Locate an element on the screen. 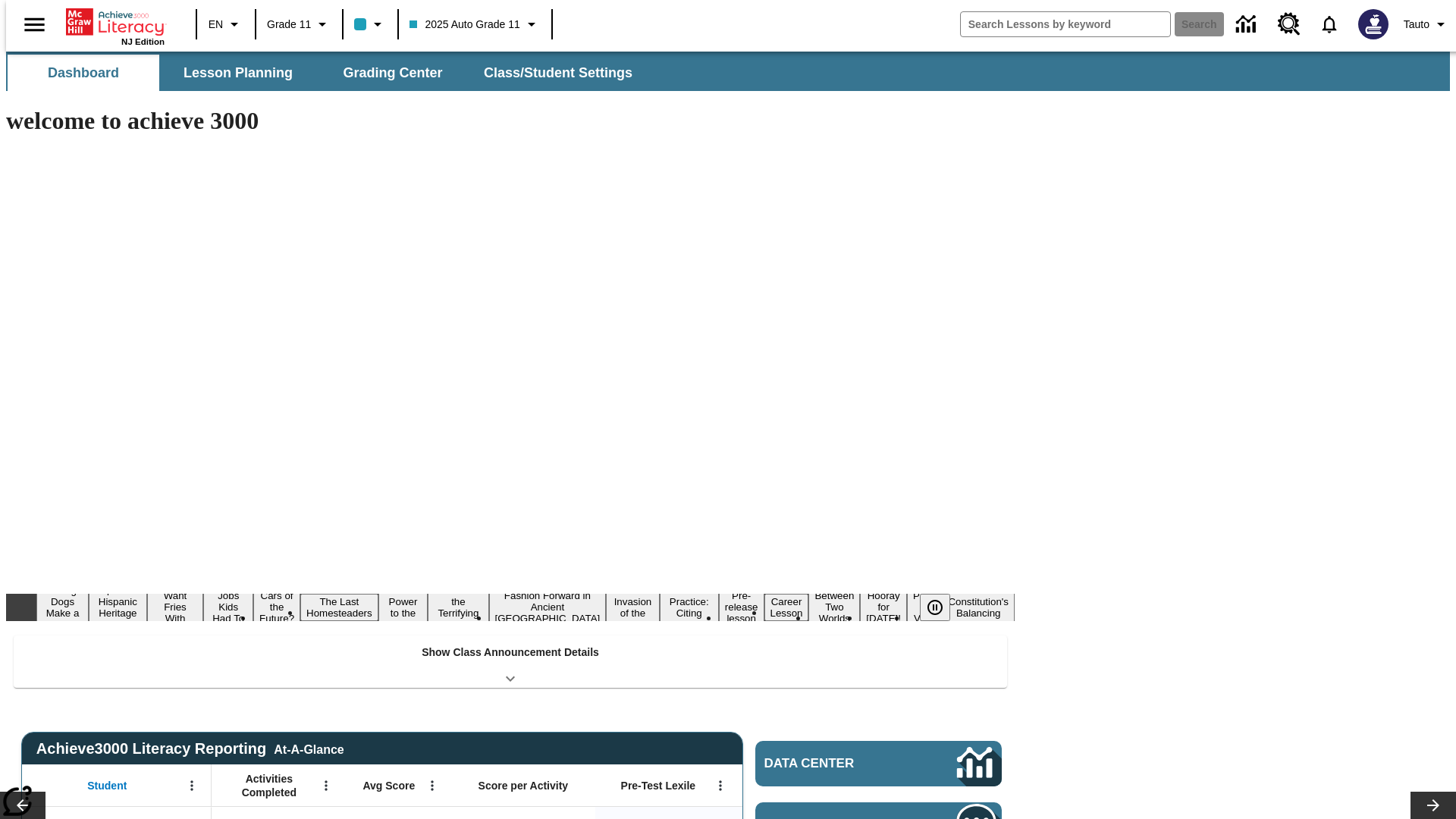  img: Avatar is located at coordinates (1373, 24).